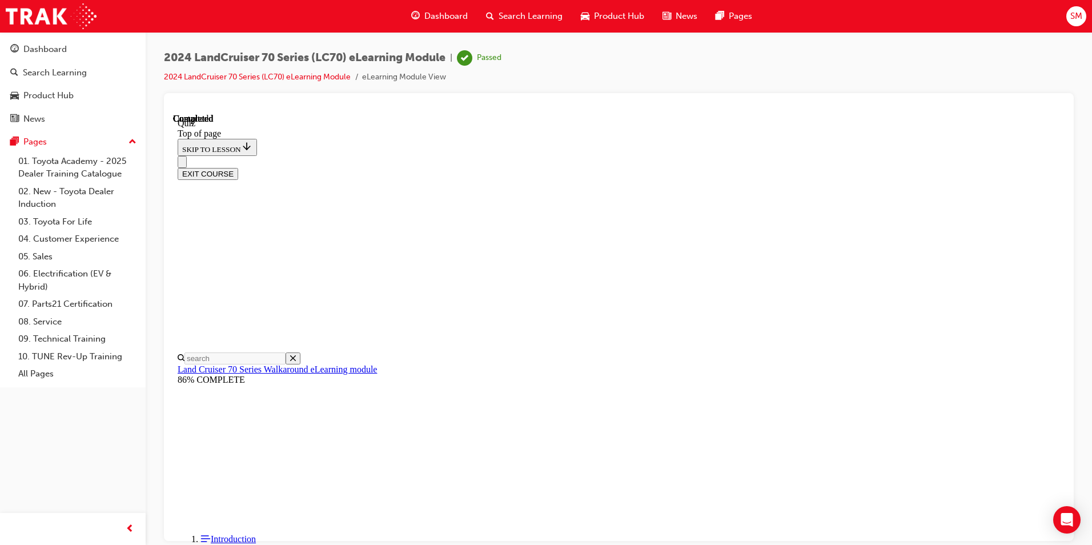 The height and width of the screenshot is (545, 1092). I want to click on span: prev-icon, so click(130, 529).